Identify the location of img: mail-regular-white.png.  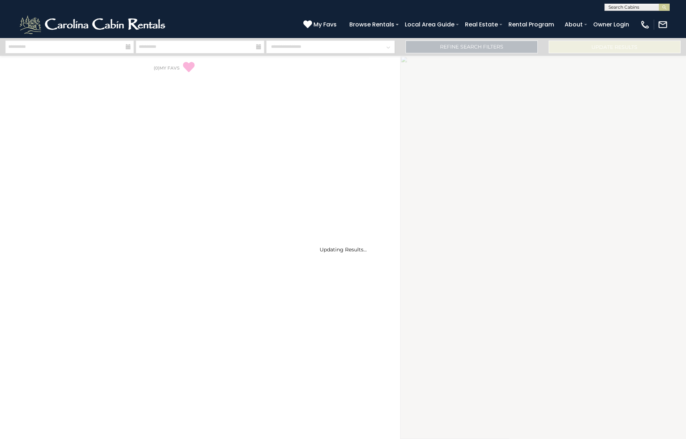
(663, 25).